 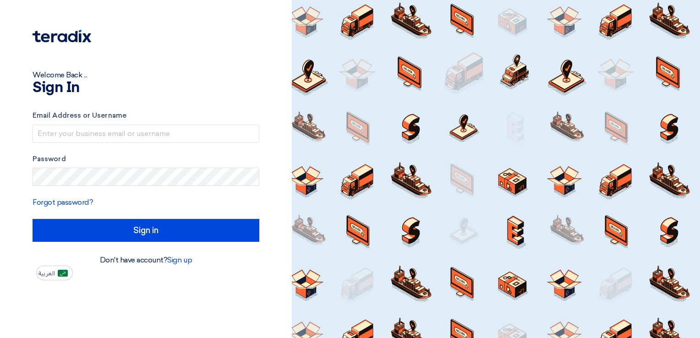 What do you see at coordinates (63, 273) in the screenshot?
I see `img: ar-AR.png` at bounding box center [63, 273].